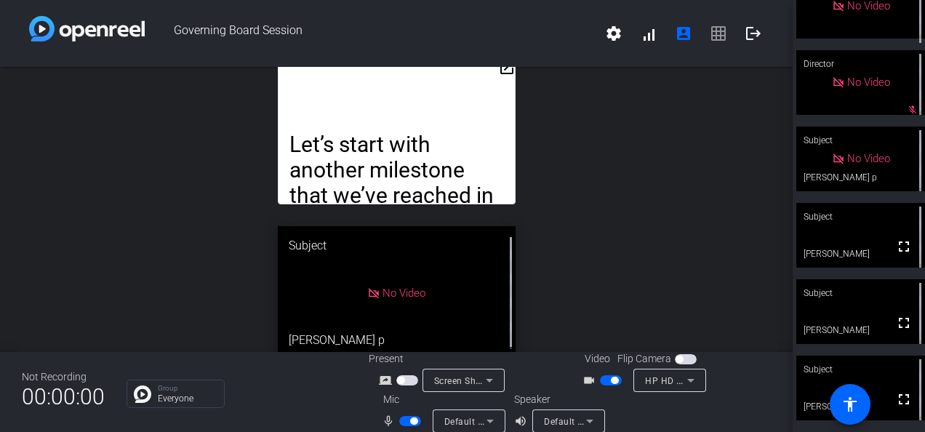 The height and width of the screenshot is (432, 925). What do you see at coordinates (187, 398) in the screenshot?
I see `p: Everyone` at bounding box center [187, 398].